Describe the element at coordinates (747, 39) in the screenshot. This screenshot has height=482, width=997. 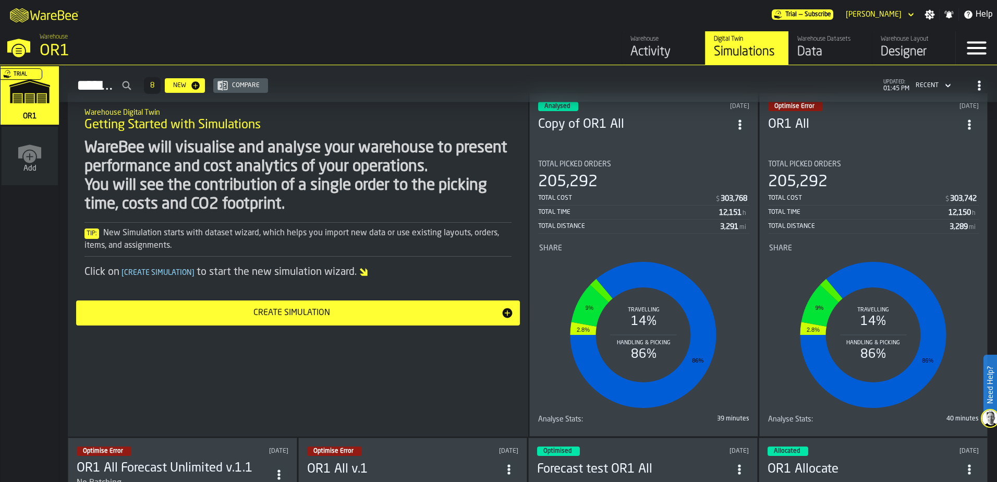
I see `div: Digital Twin` at that location.